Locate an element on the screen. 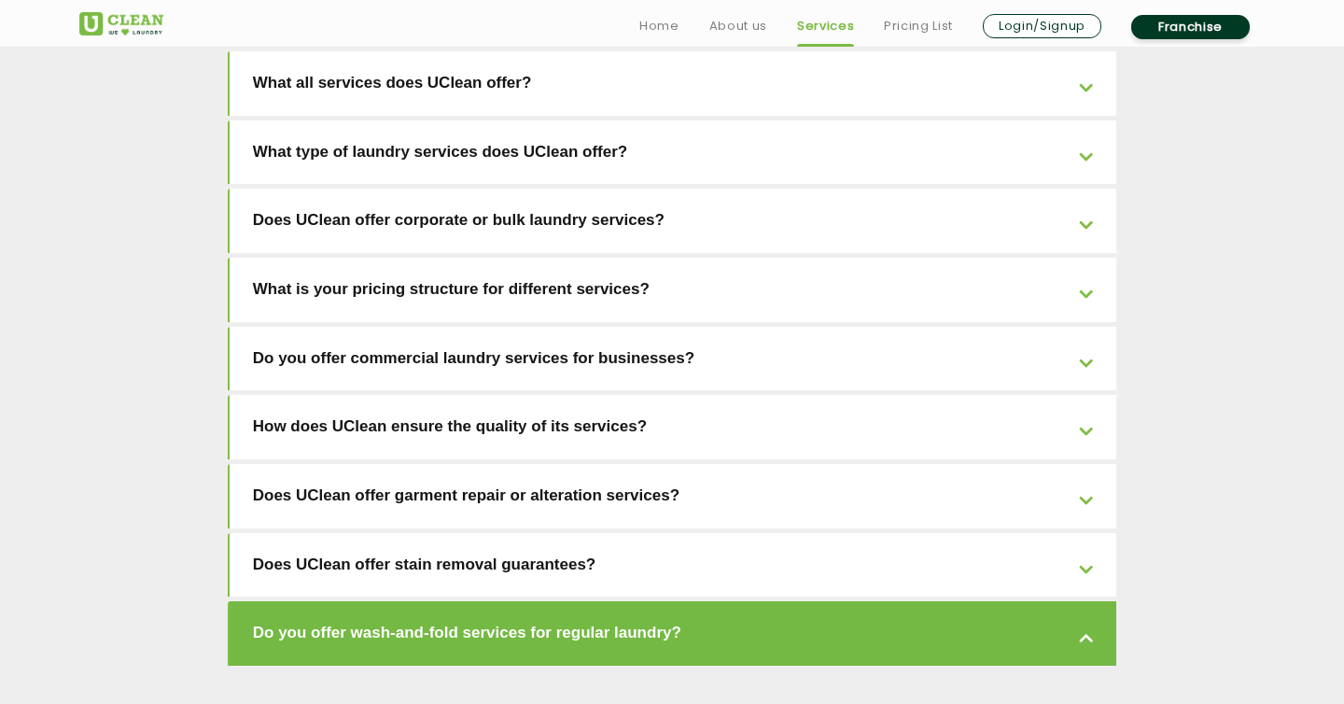 The width and height of the screenshot is (1344, 704). a: What type of laundry services does UClean offer? is located at coordinates (673, 152).